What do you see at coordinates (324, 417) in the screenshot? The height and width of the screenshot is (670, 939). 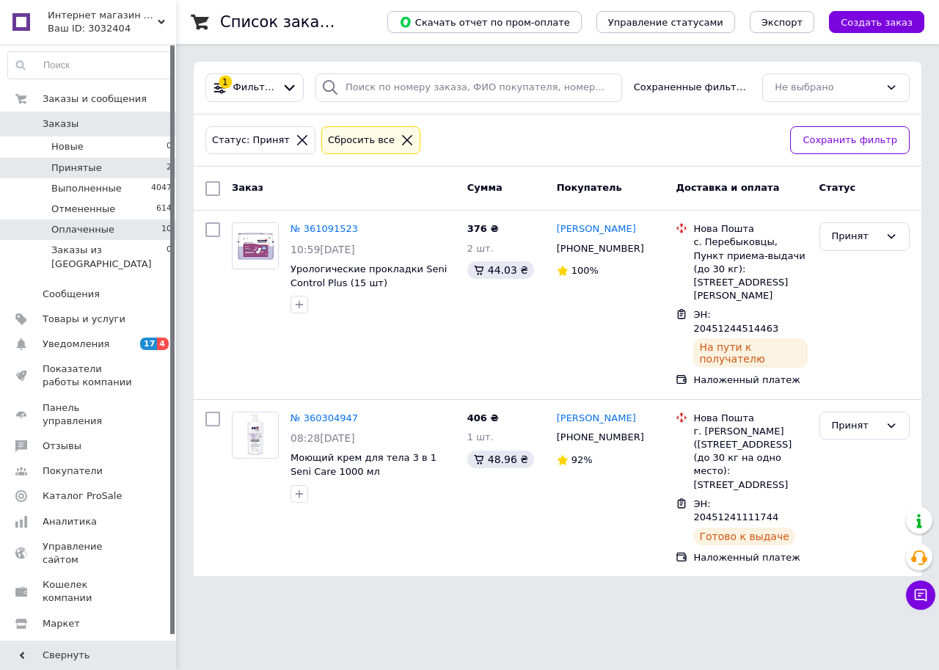 I see `a: № 360304947` at bounding box center [324, 417].